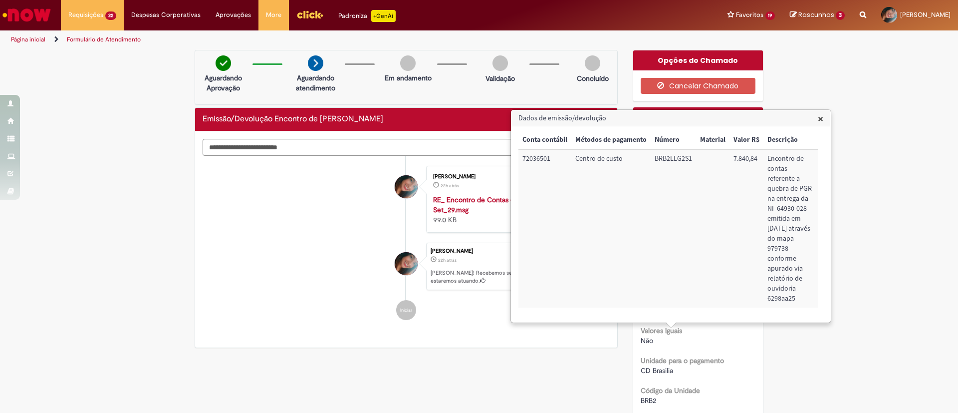 This screenshot has width=958, height=413. Describe the element at coordinates (545, 140) in the screenshot. I see `th: Conta contábil` at that location.